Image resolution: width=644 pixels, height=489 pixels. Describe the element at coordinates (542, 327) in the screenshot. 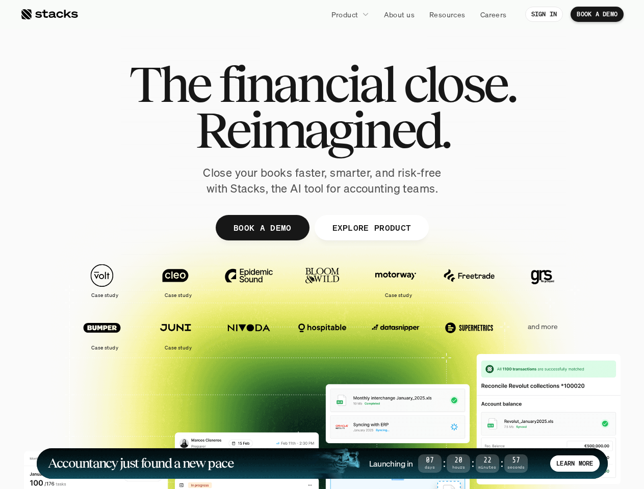

I see `p: and more` at that location.